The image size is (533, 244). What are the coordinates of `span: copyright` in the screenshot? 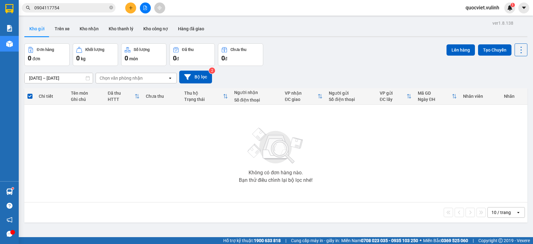 It's located at (500, 240).